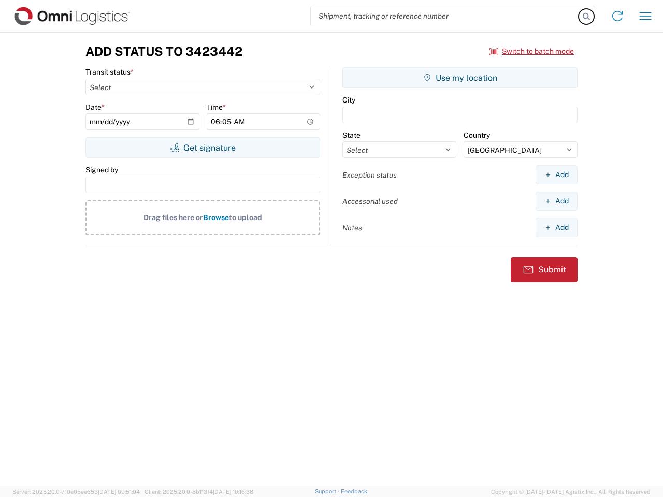 The height and width of the screenshot is (497, 663). I want to click on span: Server: 2025.20.0-710e05ee653, so click(76, 492).